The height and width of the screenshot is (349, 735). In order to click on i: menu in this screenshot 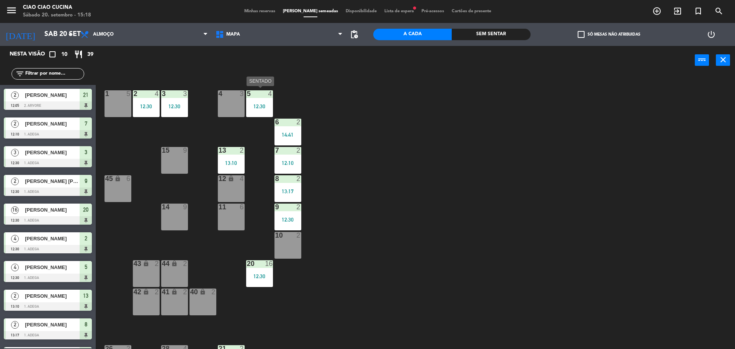, I will do `click(11, 10)`.